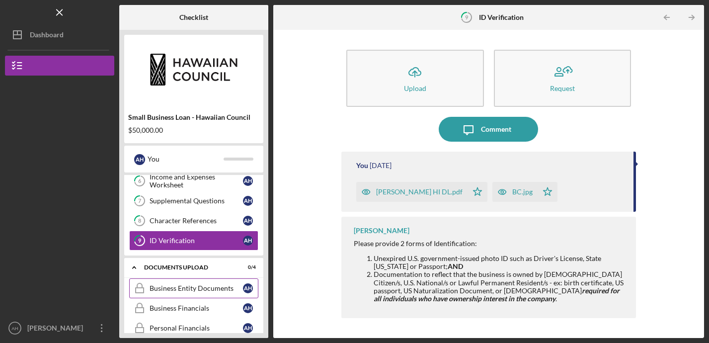 The width and height of the screenshot is (709, 343). What do you see at coordinates (562, 78) in the screenshot?
I see `button: Request` at bounding box center [562, 78].